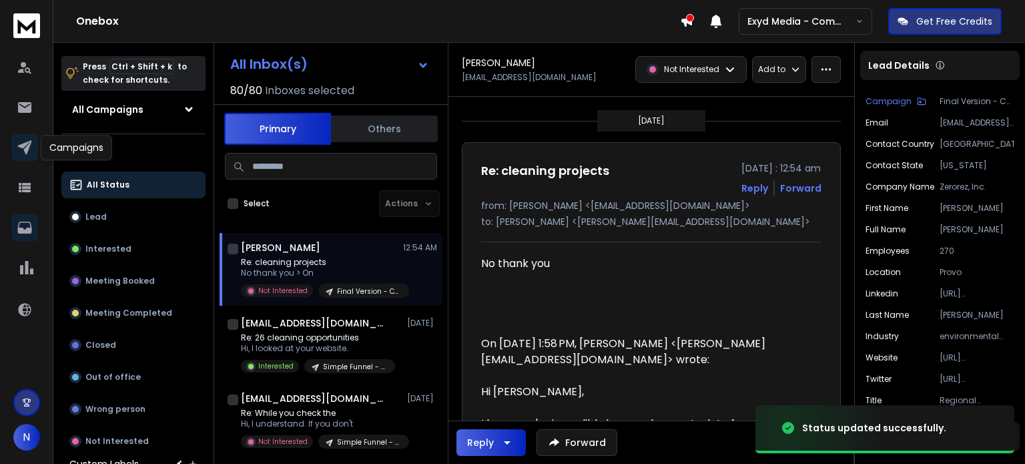  I want to click on p: Email, so click(877, 123).